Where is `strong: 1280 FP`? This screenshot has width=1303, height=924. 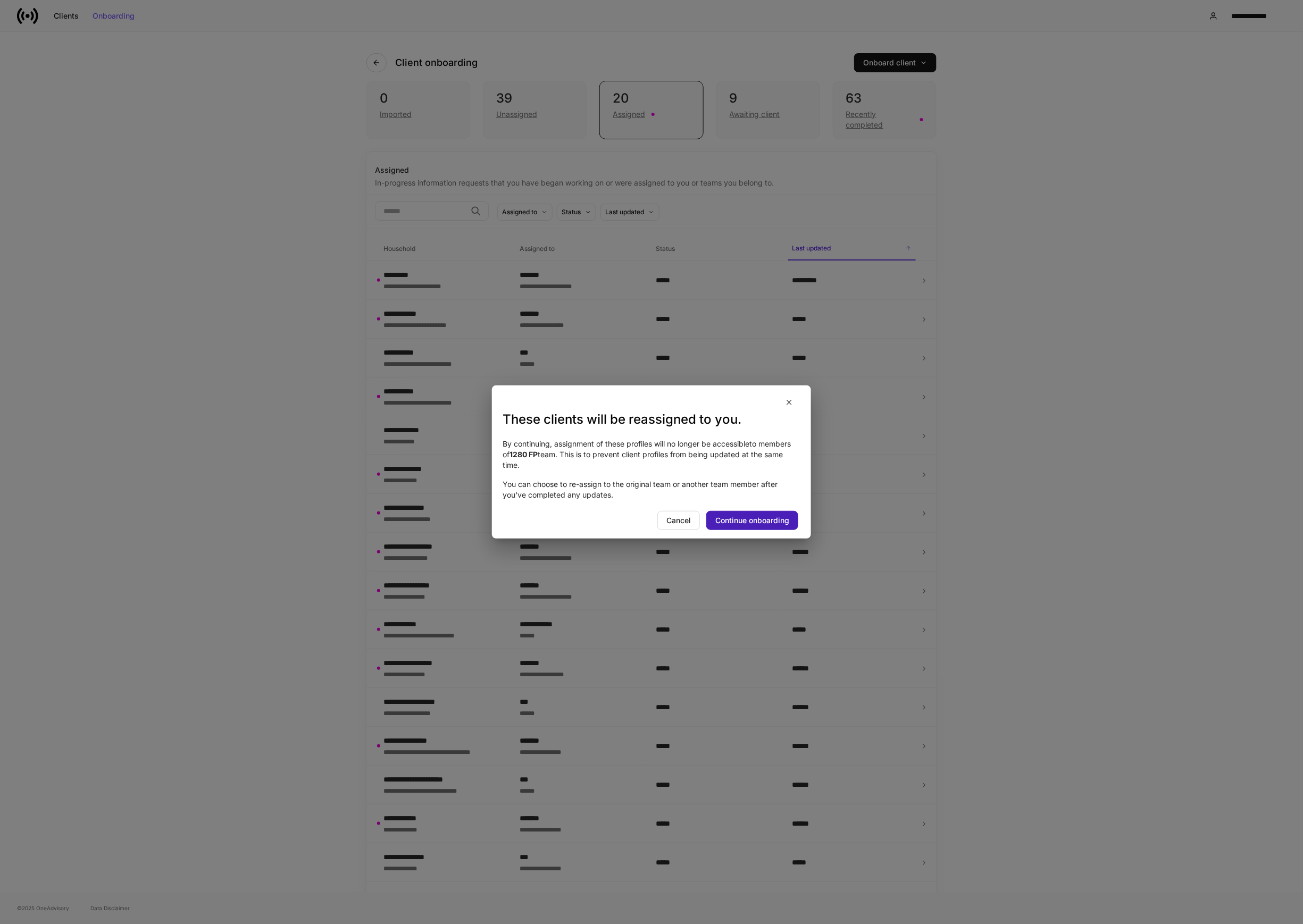 strong: 1280 FP is located at coordinates (523, 454).